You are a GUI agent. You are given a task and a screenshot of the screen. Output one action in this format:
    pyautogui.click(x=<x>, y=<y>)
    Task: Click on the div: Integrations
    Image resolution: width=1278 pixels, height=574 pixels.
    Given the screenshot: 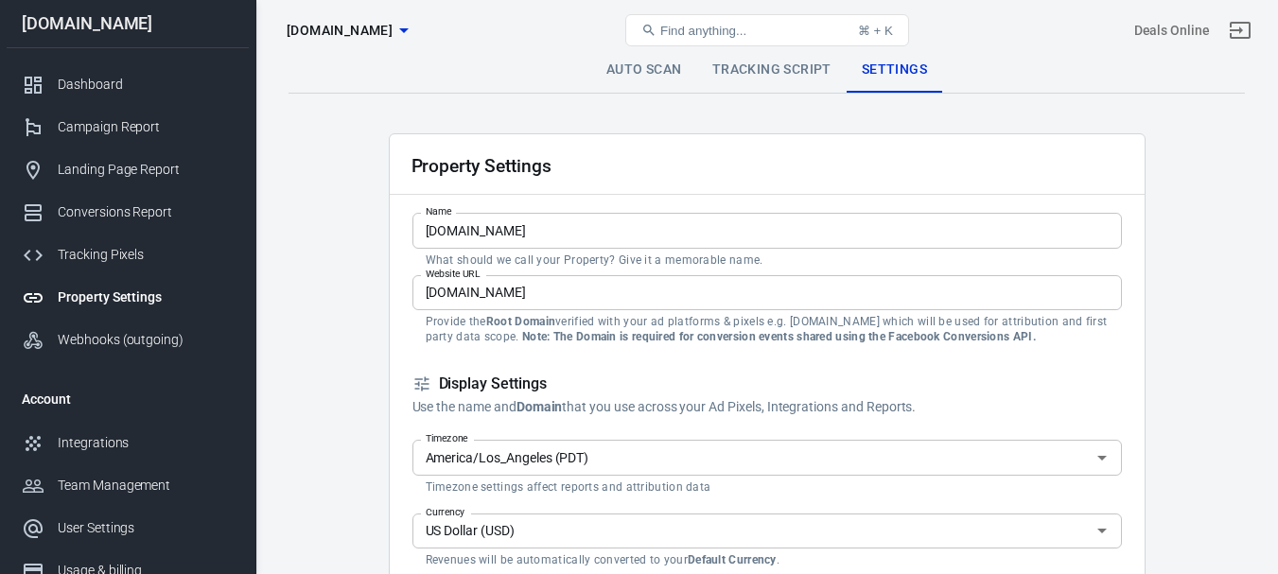 What is the action you would take?
    pyautogui.click(x=146, y=443)
    